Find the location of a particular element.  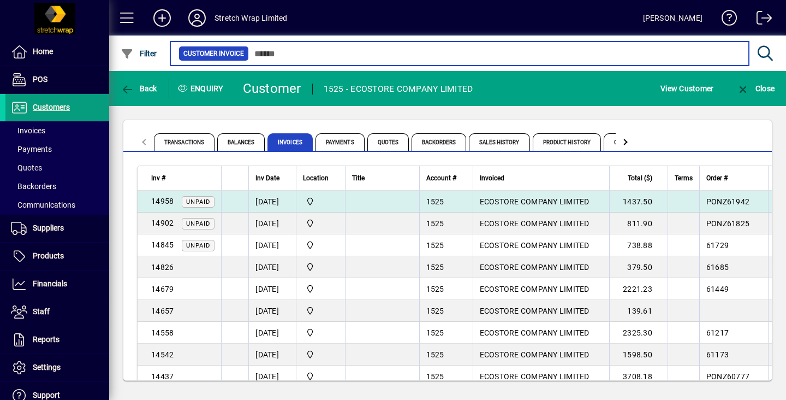

span: 14845 is located at coordinates (162, 245).